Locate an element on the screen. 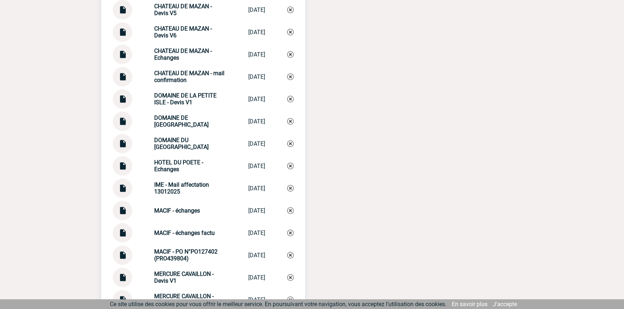 Image resolution: width=624 pixels, height=309 pixels. strong: CHATEAU DE MAZAN - Devis V6 is located at coordinates (183, 32).